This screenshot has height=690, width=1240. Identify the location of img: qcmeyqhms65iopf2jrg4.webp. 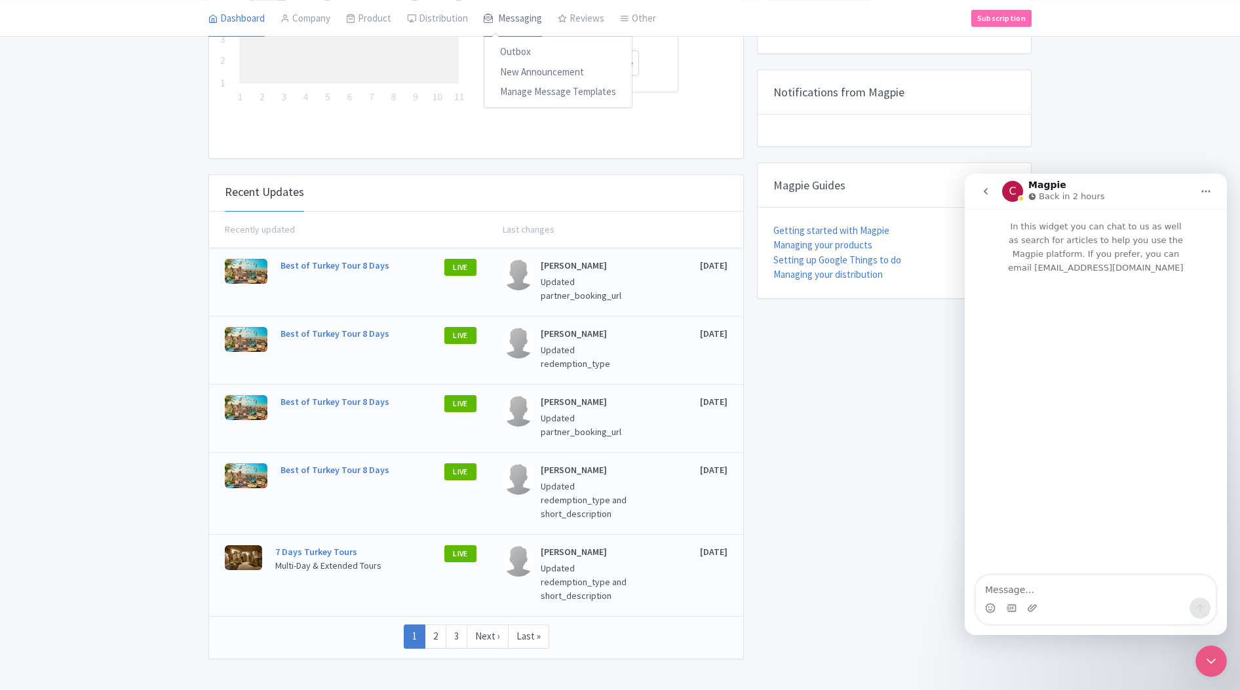
(243, 558).